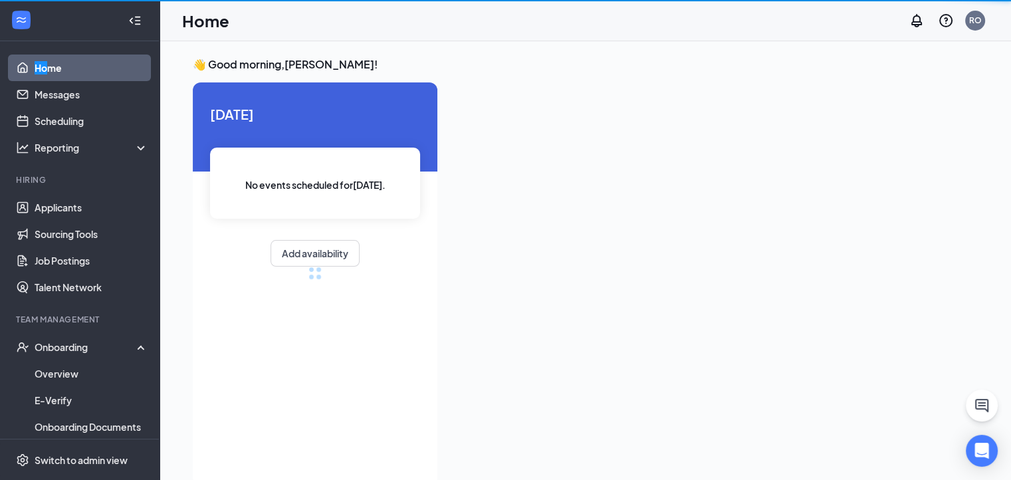 Image resolution: width=1011 pixels, height=480 pixels. What do you see at coordinates (91, 261) in the screenshot?
I see `a: Job Postings` at bounding box center [91, 261].